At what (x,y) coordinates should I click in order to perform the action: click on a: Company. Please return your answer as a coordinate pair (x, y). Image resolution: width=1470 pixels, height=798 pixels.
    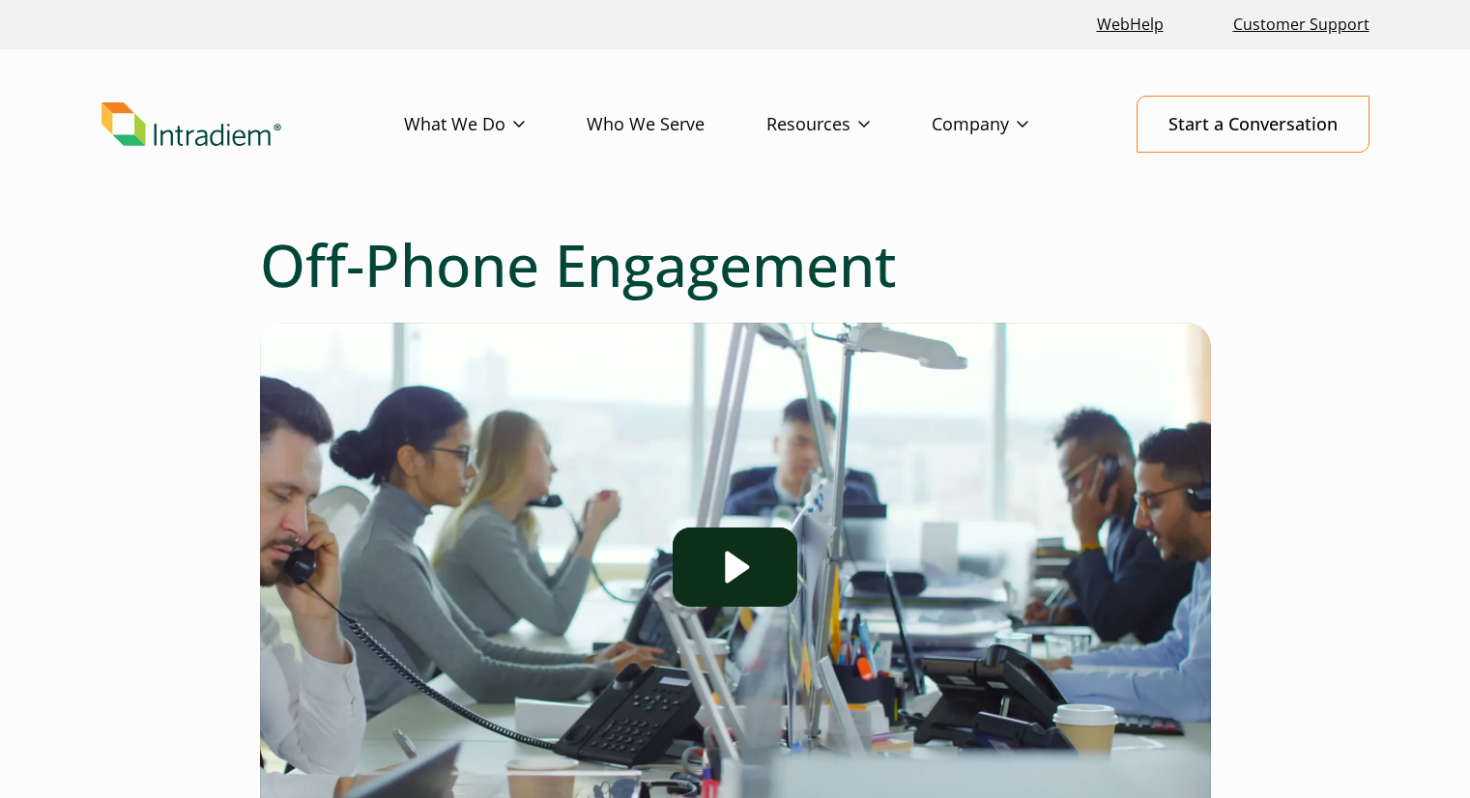
    Looking at the image, I should click on (1011, 125).